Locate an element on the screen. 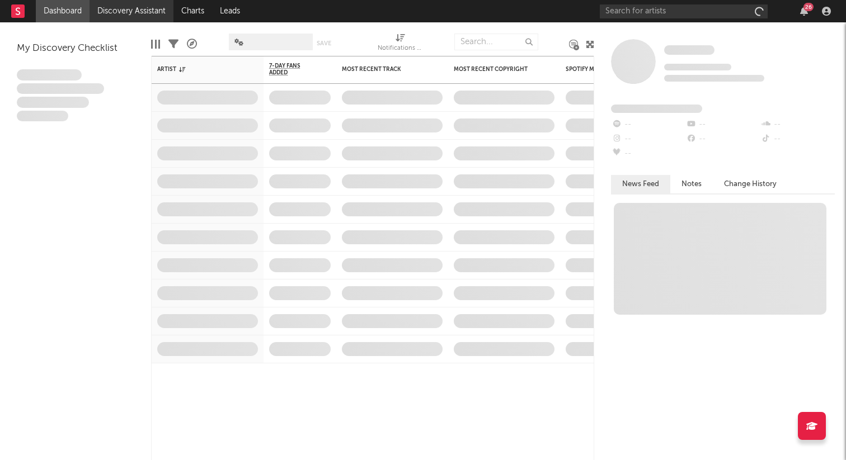 This screenshot has width=846, height=460. span: Some Artist is located at coordinates (689, 50).